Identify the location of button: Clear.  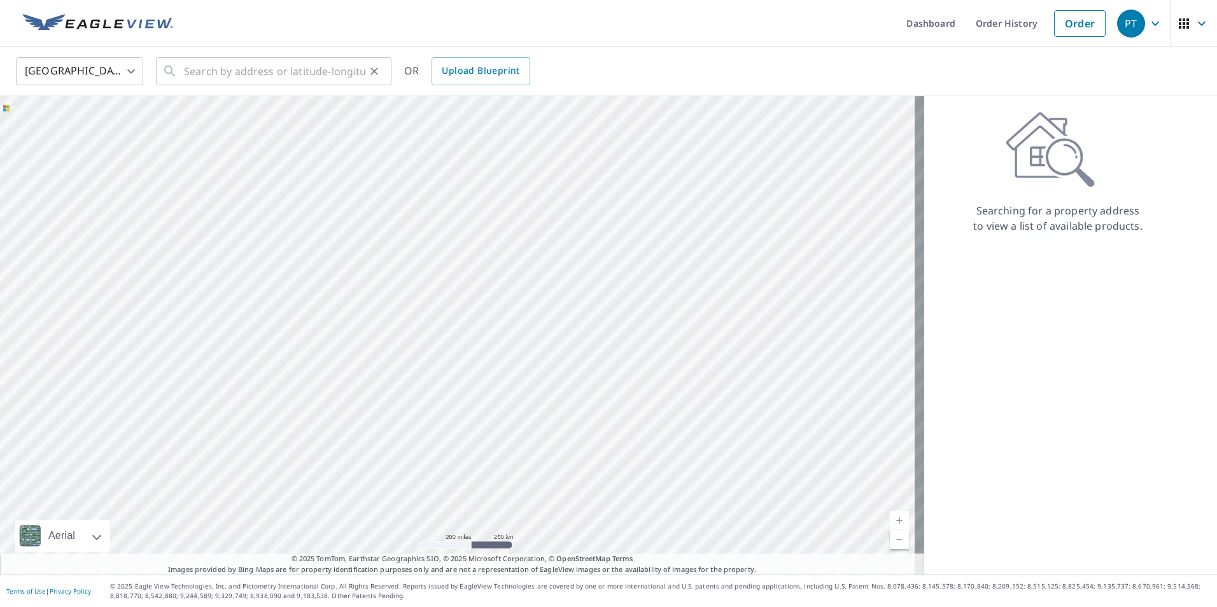
(374, 71).